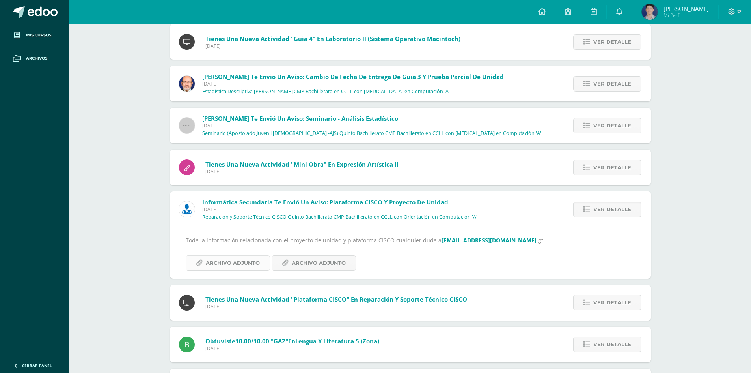 The image size is (751, 373). I want to click on span: 10.00/10.00, so click(252, 341).